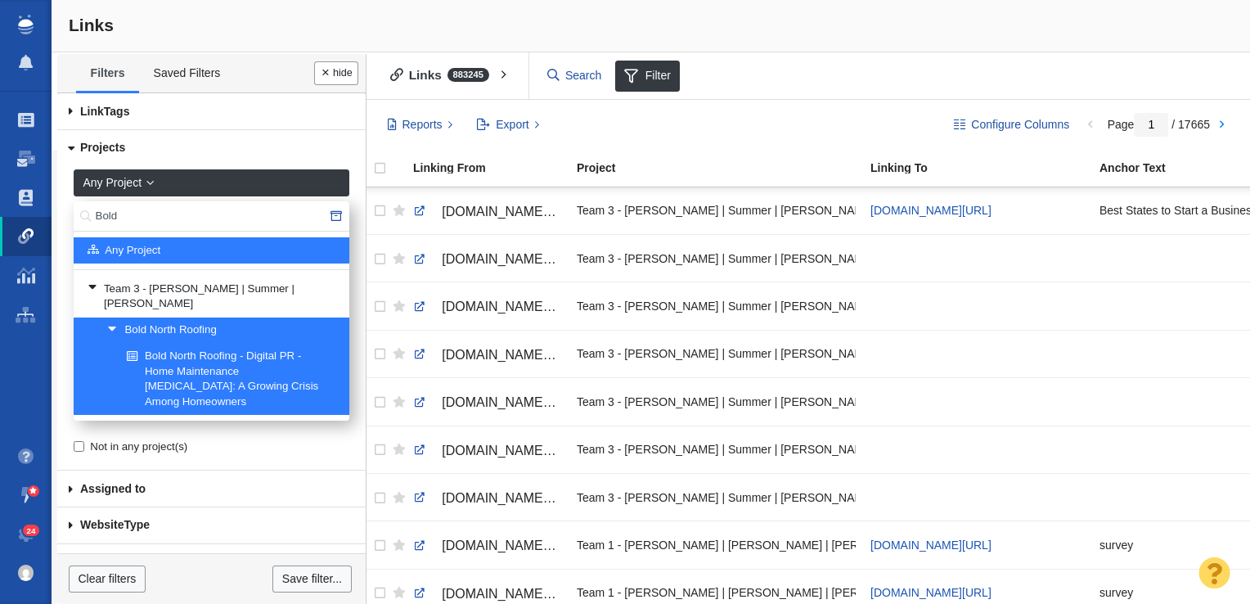 The height and width of the screenshot is (604, 1250). I want to click on span: Links, so click(91, 25).